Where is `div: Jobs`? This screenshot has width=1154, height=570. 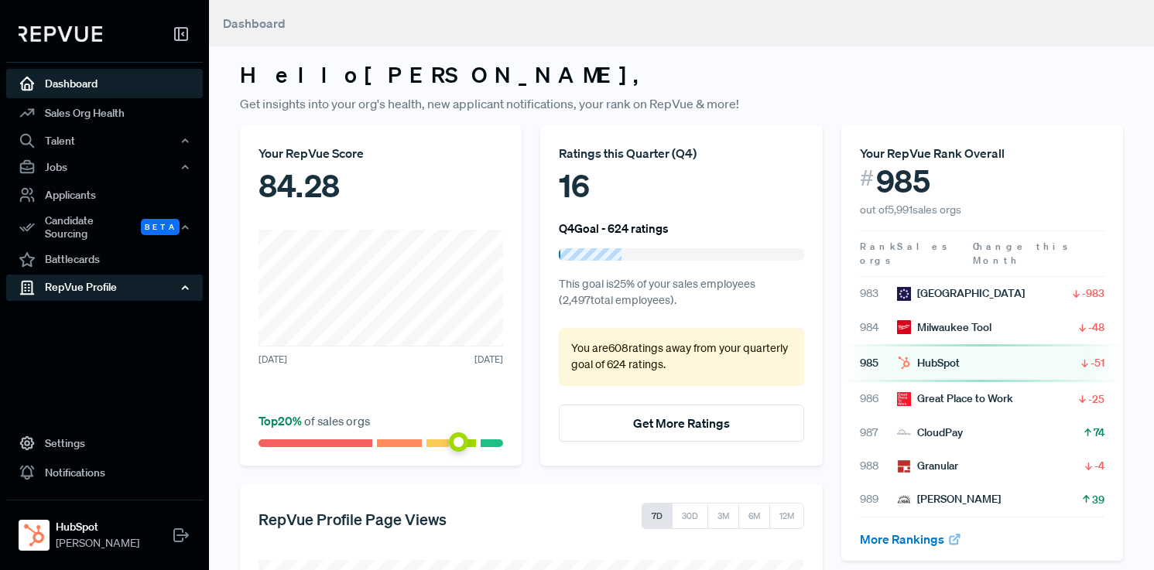 div: Jobs is located at coordinates (104, 167).